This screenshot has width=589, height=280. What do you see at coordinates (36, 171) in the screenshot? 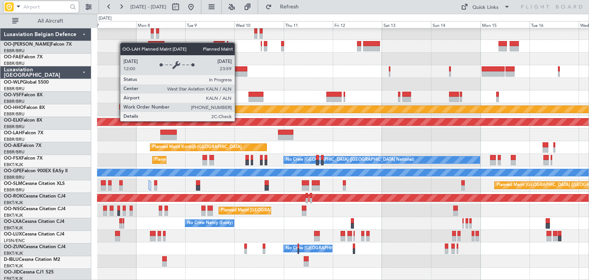
I see `a: OO-GPEFalcon 900EX EASy II` at bounding box center [36, 171].